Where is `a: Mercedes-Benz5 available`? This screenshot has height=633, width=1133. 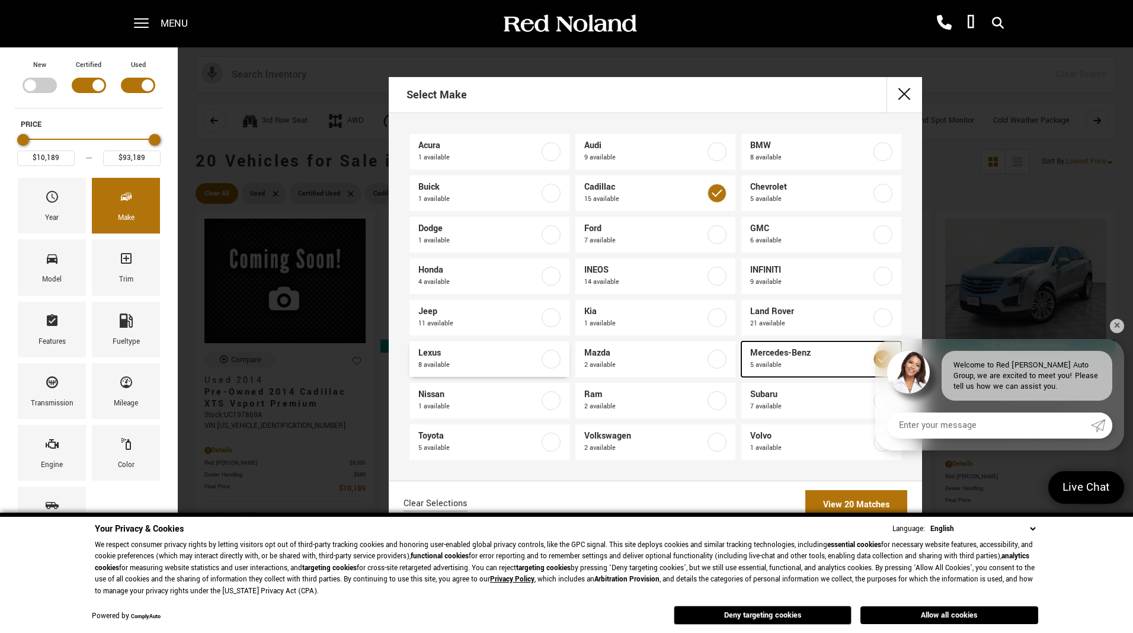
a: Mercedes-Benz5 available is located at coordinates (821, 359).